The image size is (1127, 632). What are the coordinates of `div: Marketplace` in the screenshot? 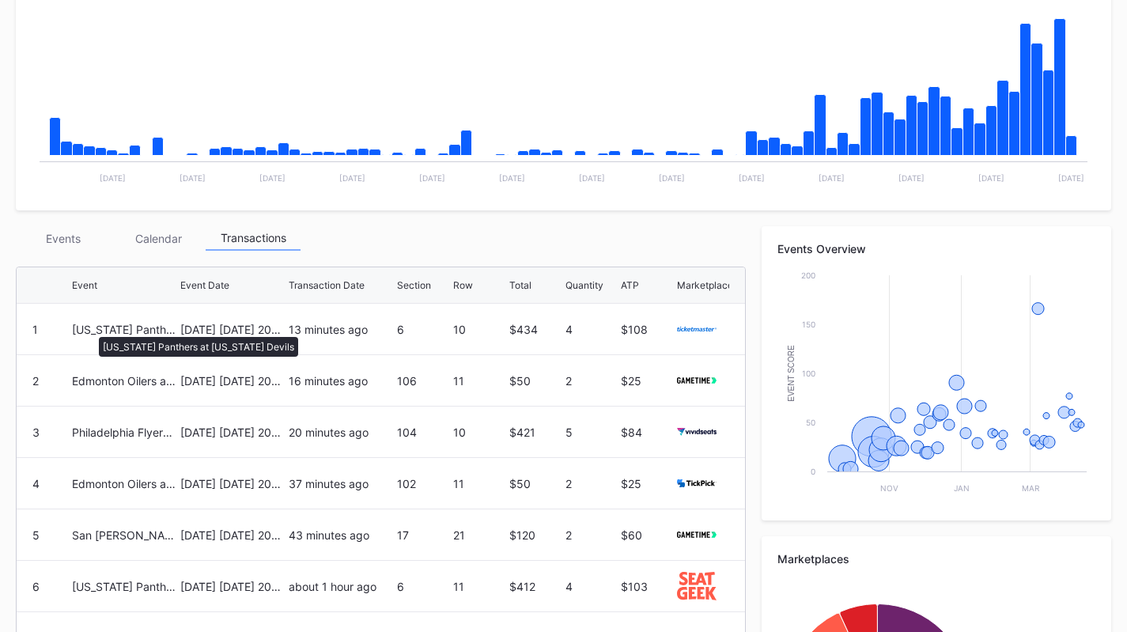 It's located at (704, 285).